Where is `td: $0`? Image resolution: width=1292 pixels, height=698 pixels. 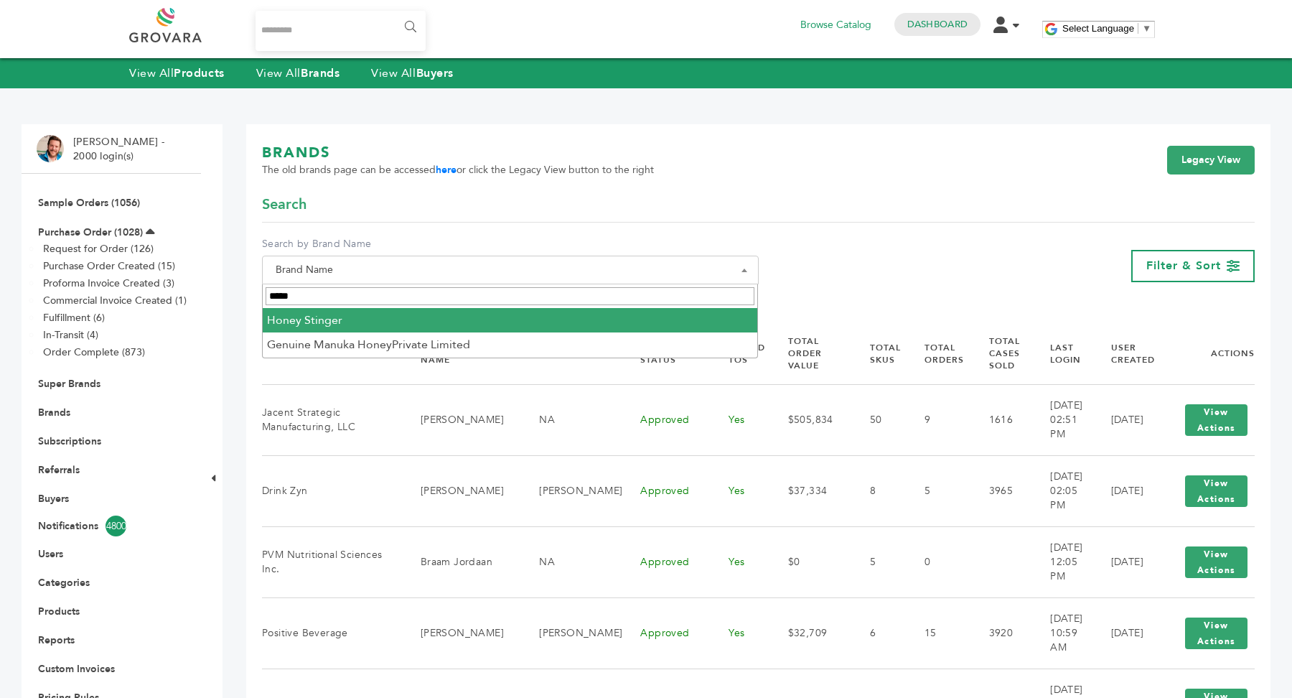 td: $0 is located at coordinates (811, 561).